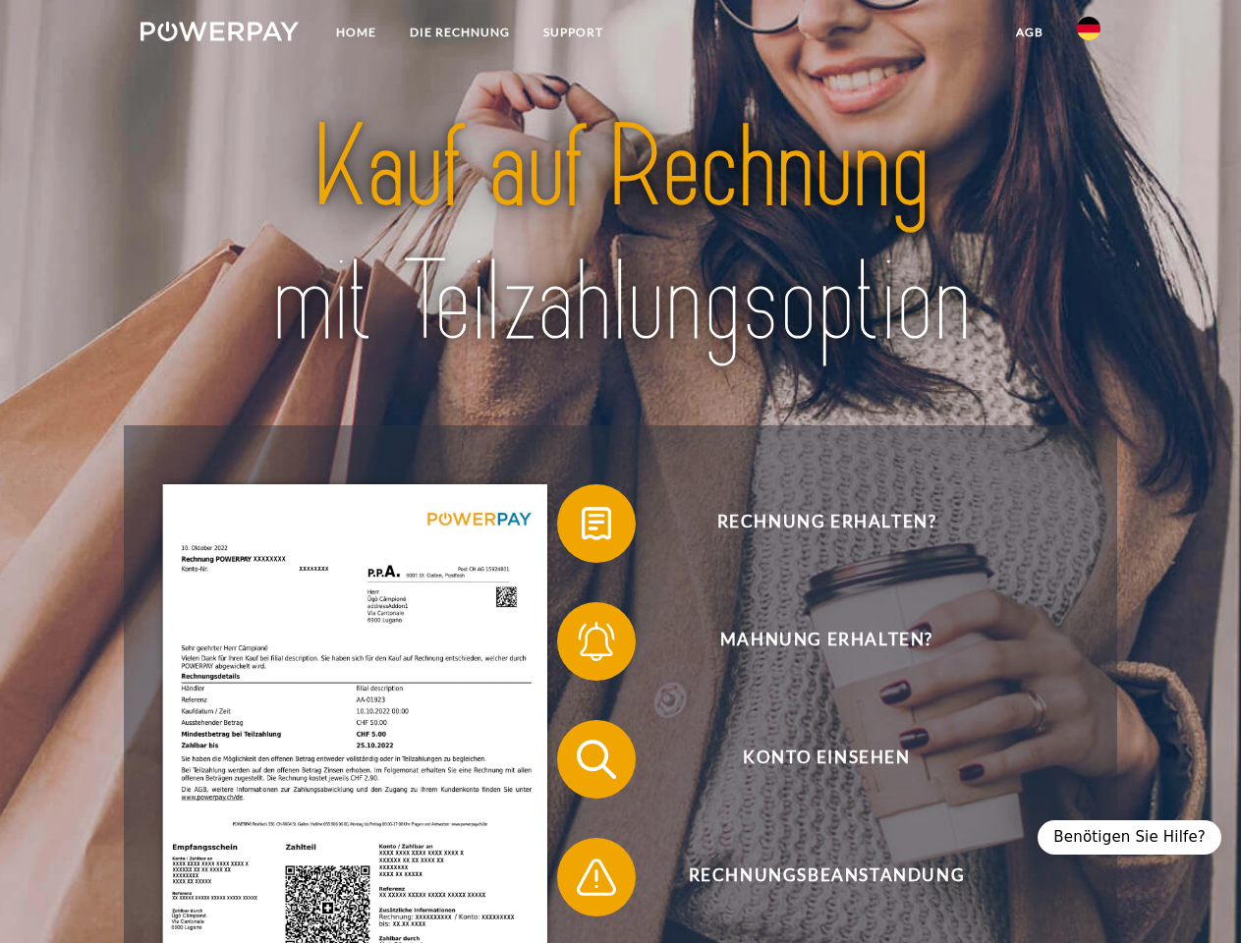 The image size is (1241, 943). I want to click on button: Rechnungsbeanstandung, so click(812, 877).